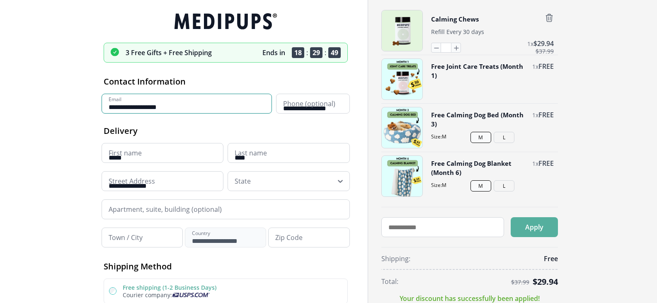  Describe the element at coordinates (316, 53) in the screenshot. I see `span: 29` at that location.